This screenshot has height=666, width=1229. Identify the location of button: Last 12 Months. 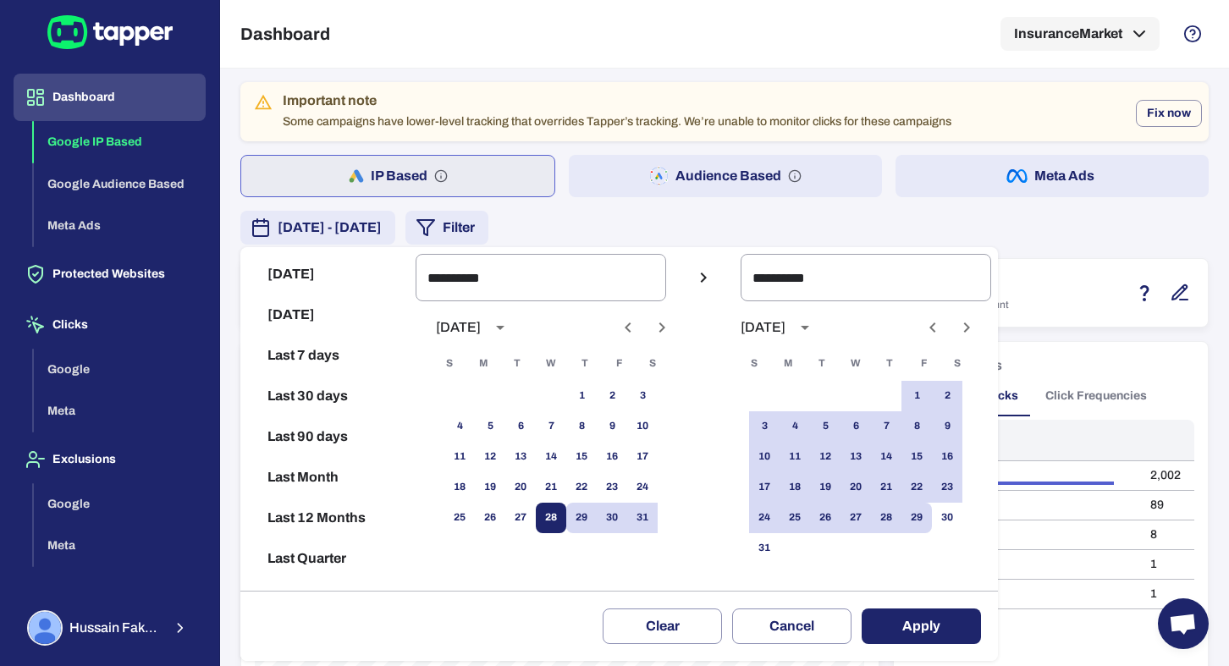
(328, 518).